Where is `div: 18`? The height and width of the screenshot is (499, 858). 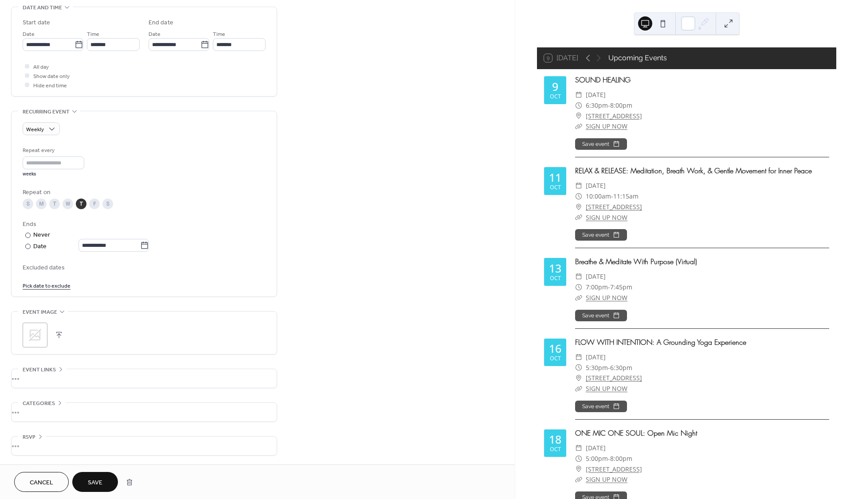 div: 18 is located at coordinates (555, 439).